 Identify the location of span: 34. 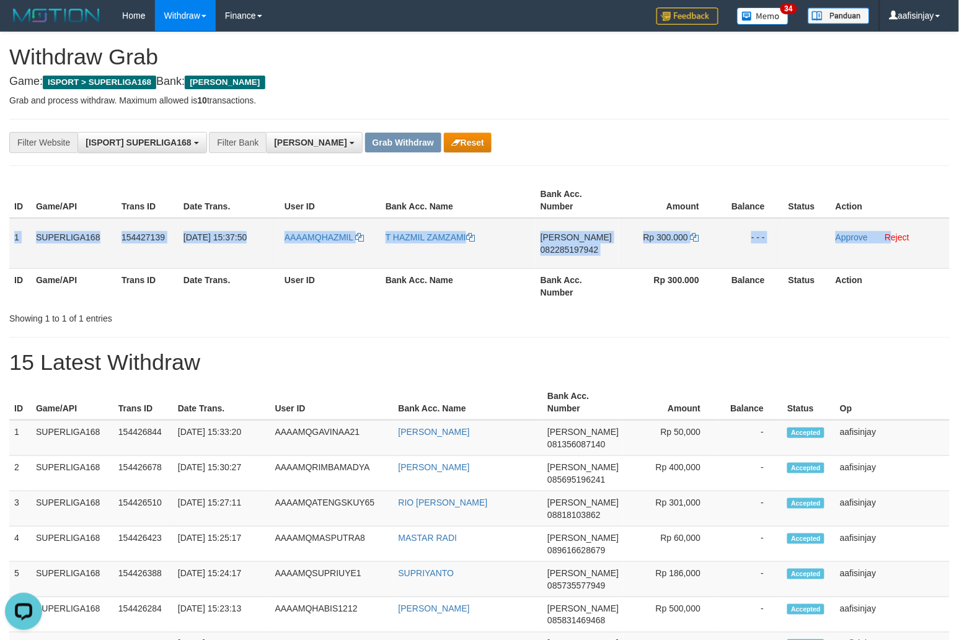
(789, 9).